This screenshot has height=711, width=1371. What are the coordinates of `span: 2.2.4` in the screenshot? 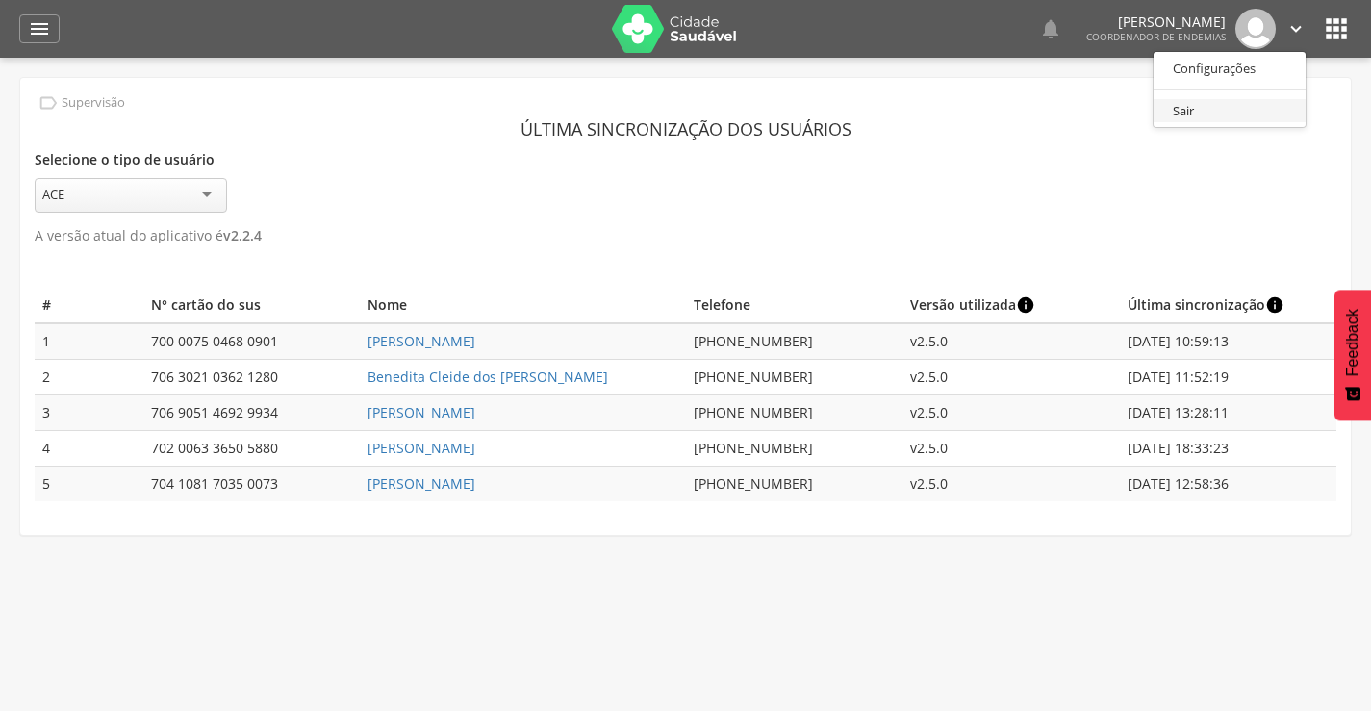 It's located at (246, 235).